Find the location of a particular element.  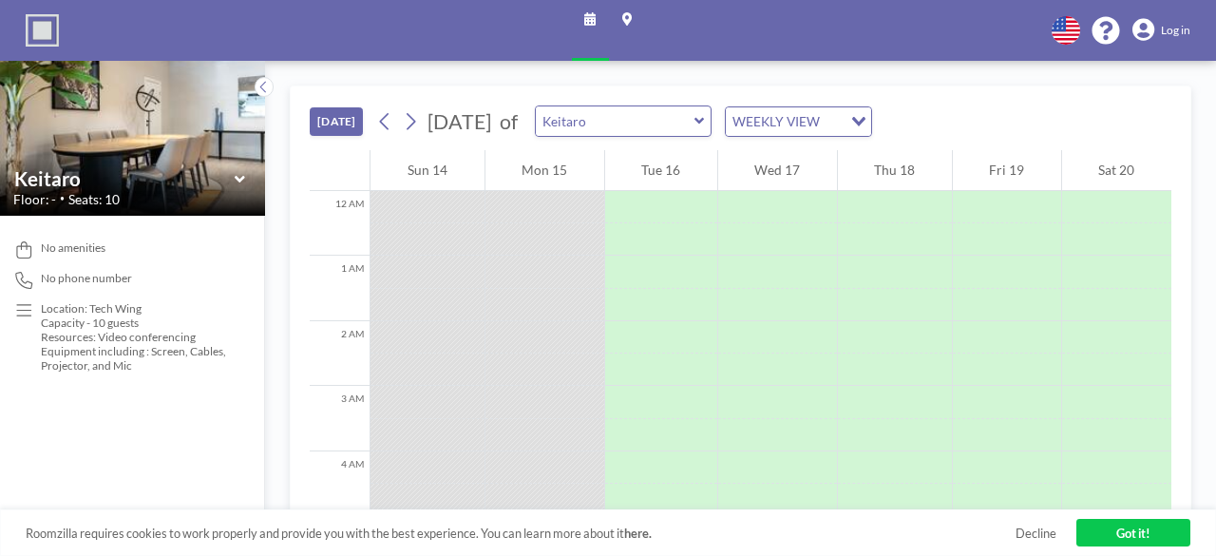

p: Capacity - 10 guests is located at coordinates (137, 323).